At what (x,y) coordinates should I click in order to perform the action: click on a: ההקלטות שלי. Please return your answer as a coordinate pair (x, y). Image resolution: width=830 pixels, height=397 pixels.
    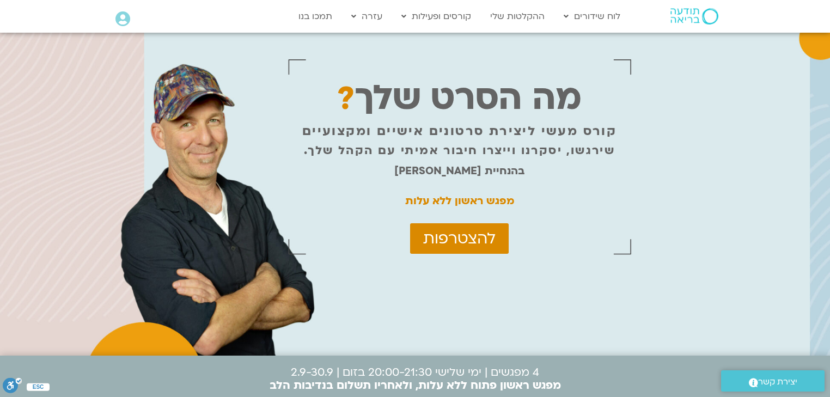
    Looking at the image, I should click on (518, 16).